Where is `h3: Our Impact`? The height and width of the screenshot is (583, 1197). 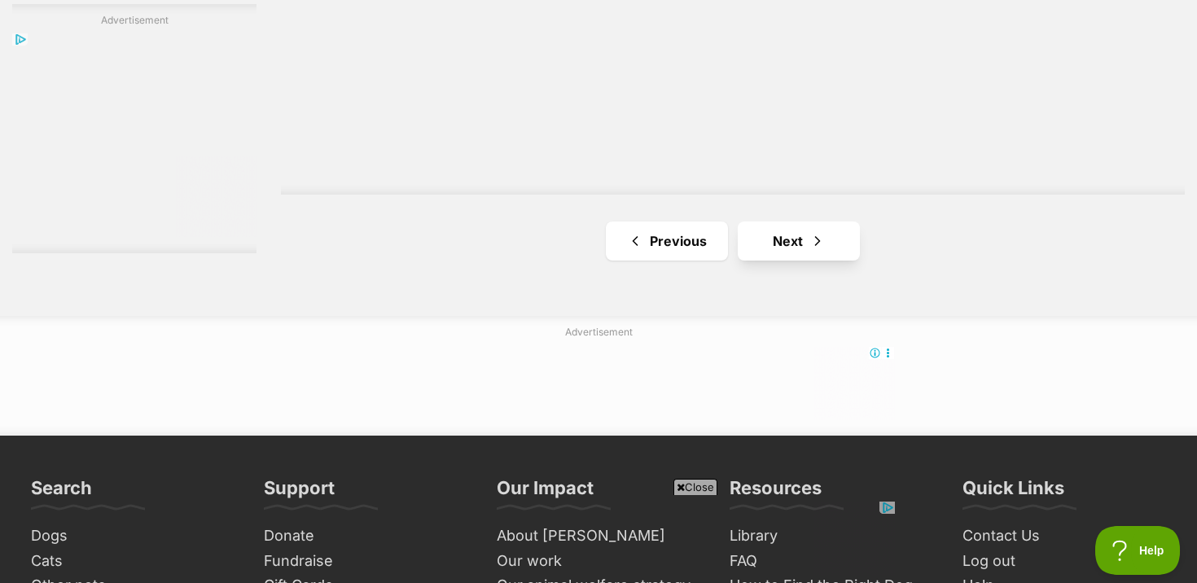 h3: Our Impact is located at coordinates (545, 492).